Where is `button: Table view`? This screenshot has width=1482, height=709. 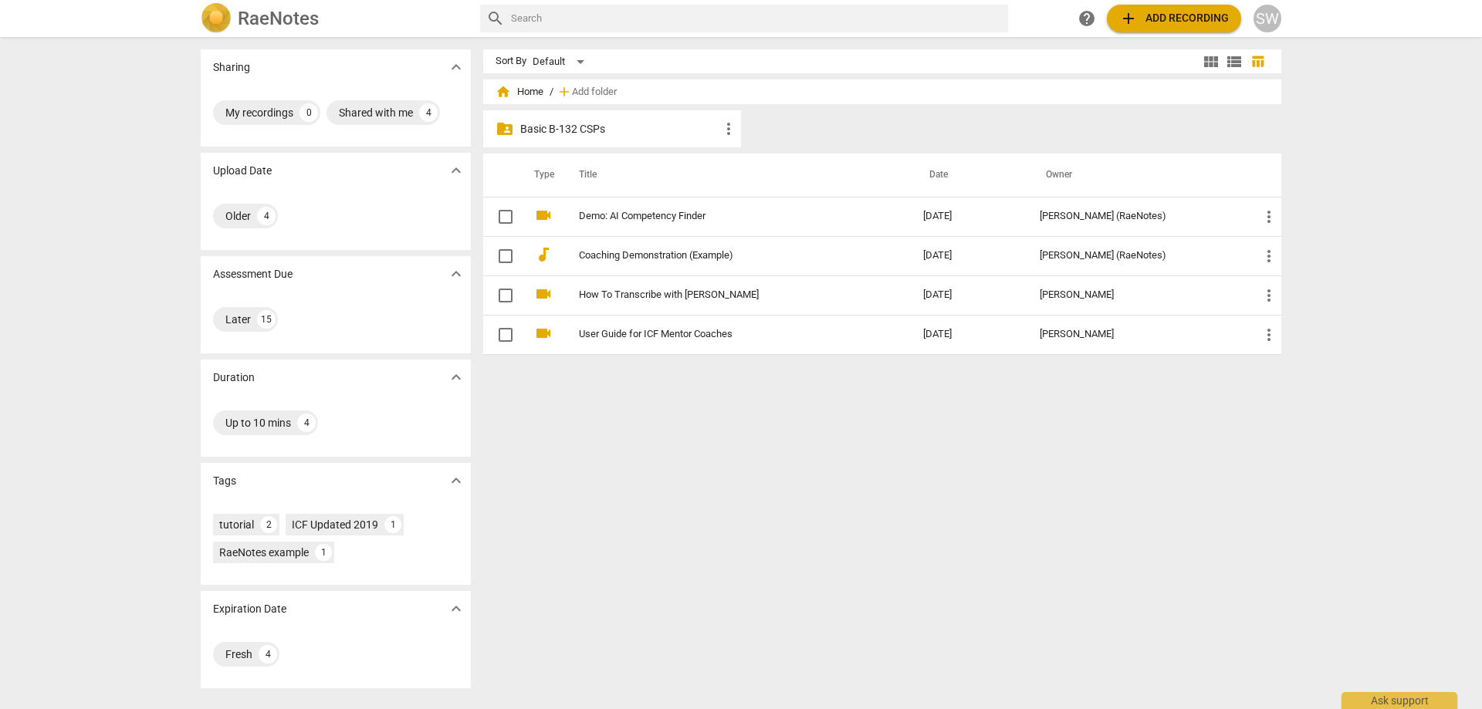
button: Table view is located at coordinates (1257, 62).